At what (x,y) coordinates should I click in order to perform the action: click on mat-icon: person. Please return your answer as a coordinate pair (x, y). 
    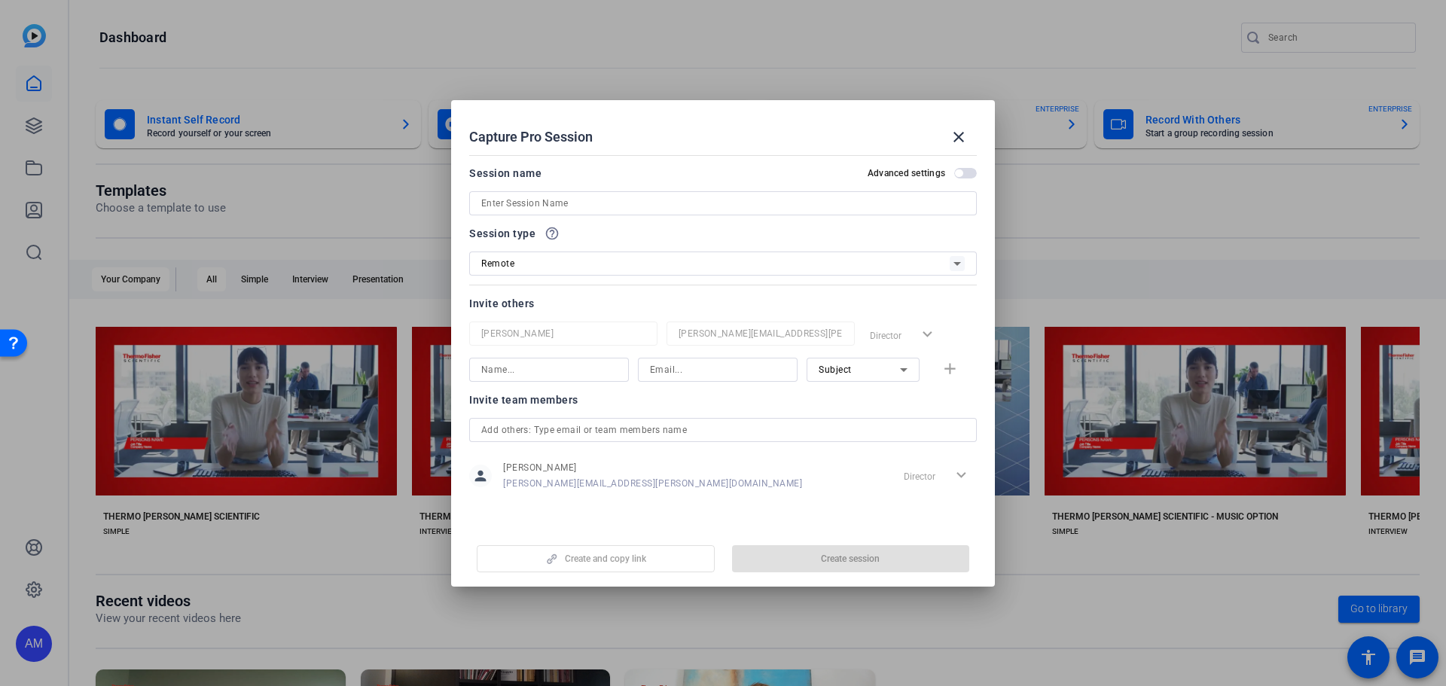
    Looking at the image, I should click on (480, 476).